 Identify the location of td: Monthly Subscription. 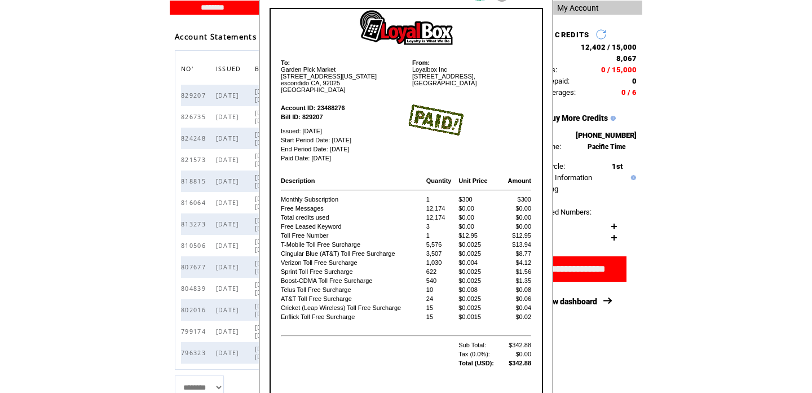
(352, 199).